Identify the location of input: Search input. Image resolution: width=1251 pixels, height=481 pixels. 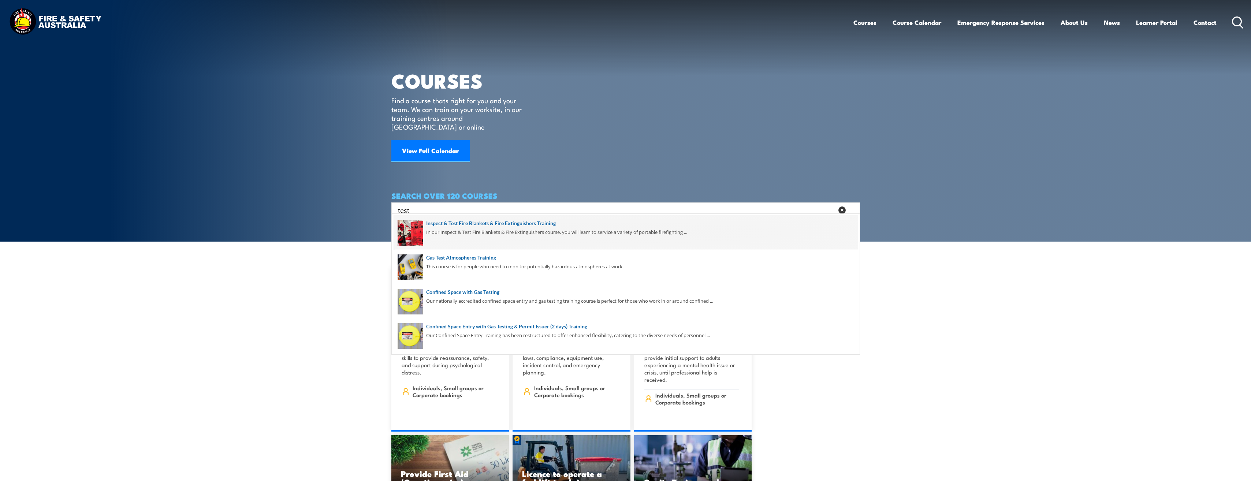
(616, 210).